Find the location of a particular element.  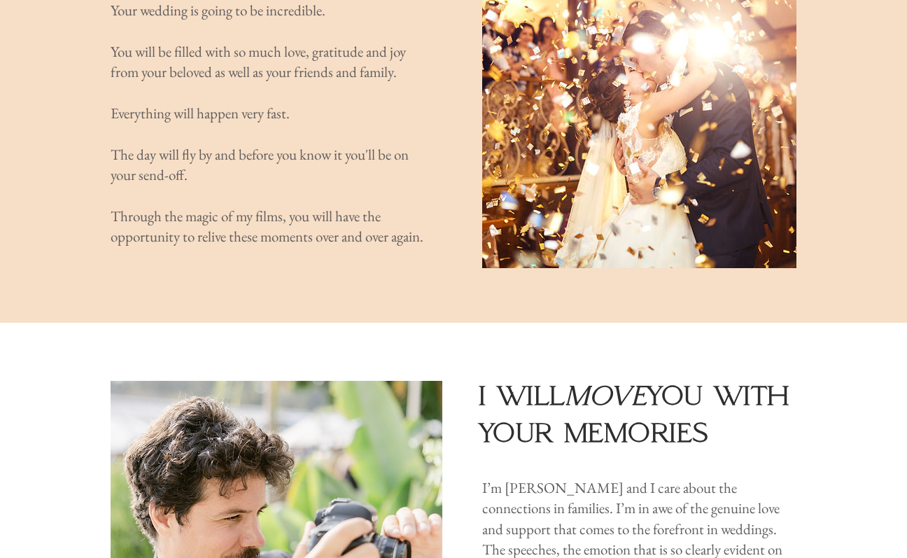

span: i will you with your memories is located at coordinates (634, 414).